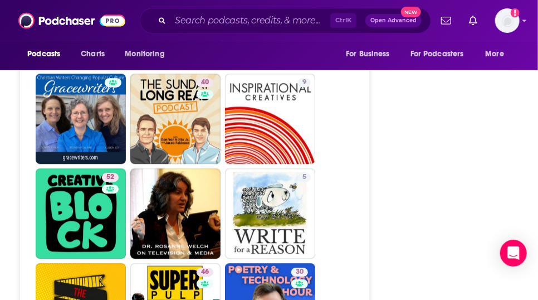 The height and width of the screenshot is (300, 538). What do you see at coordinates (300, 272) in the screenshot?
I see `a: 30` at bounding box center [300, 272].